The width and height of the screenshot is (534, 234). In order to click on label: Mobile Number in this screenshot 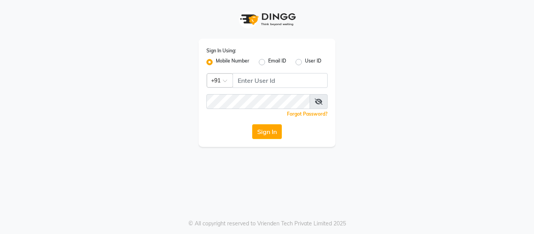, I will do `click(233, 62)`.